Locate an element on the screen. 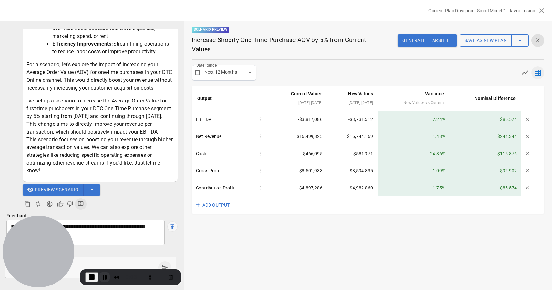 The width and height of the screenshot is (552, 290). td: 2.24 % is located at coordinates (414, 119).